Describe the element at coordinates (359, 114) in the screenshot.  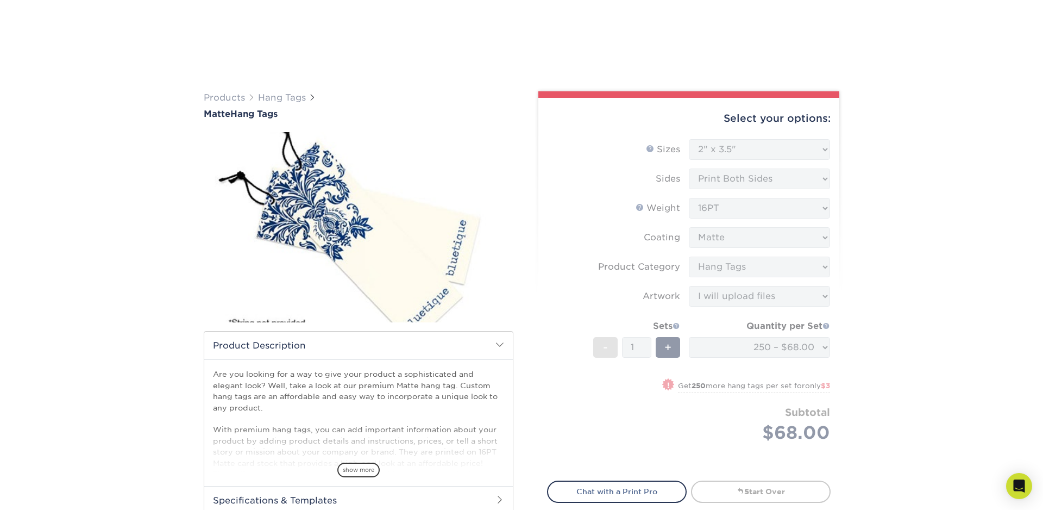
I see `h1: Hang Tags` at that location.